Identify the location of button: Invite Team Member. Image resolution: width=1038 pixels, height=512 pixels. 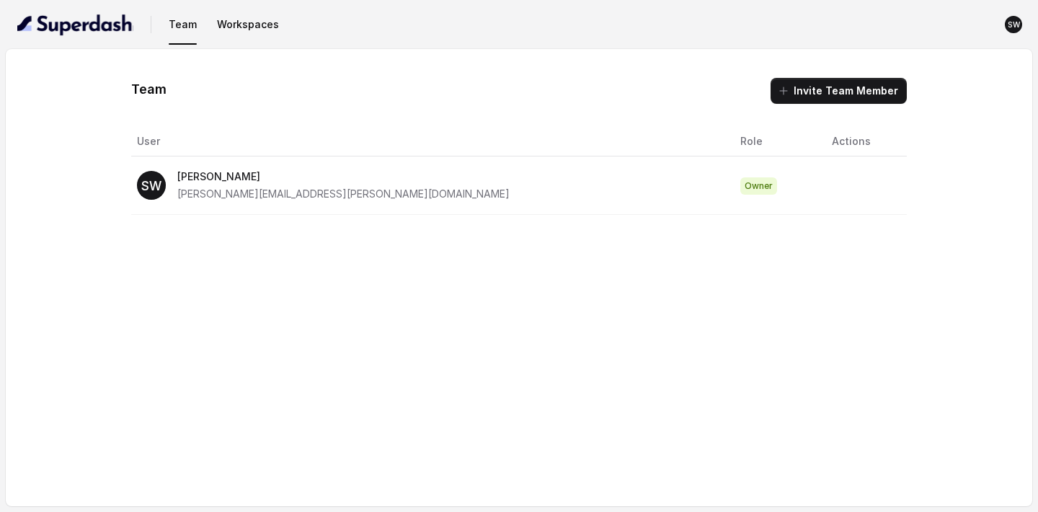
(838, 91).